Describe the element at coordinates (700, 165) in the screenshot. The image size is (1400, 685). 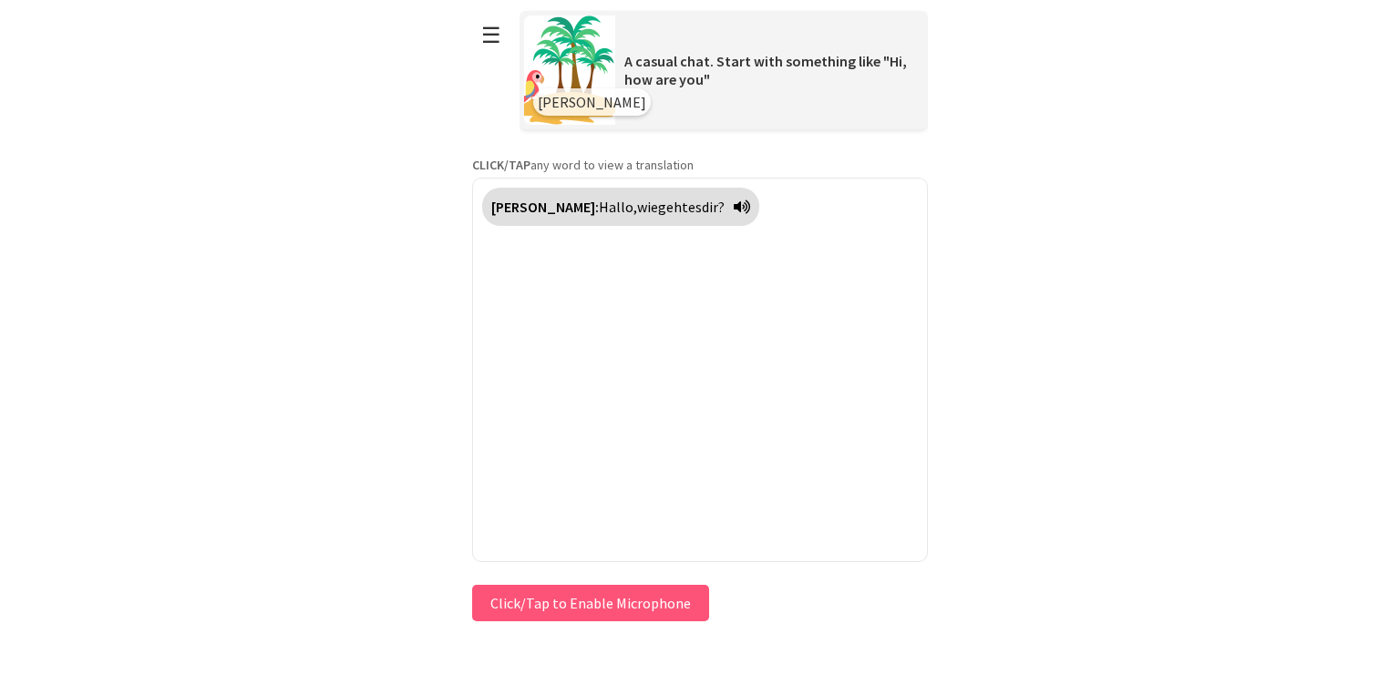
I see `p: any word to view a translation` at that location.